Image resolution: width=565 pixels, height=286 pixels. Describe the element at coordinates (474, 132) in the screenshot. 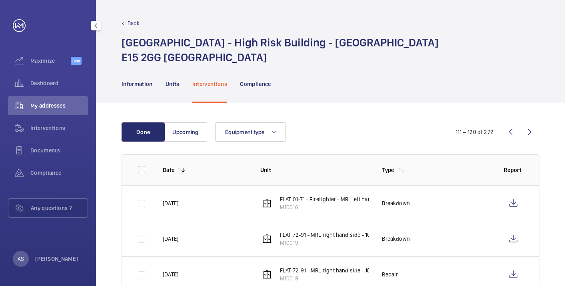

I see `div: 111 – 120 of 272` at that location.